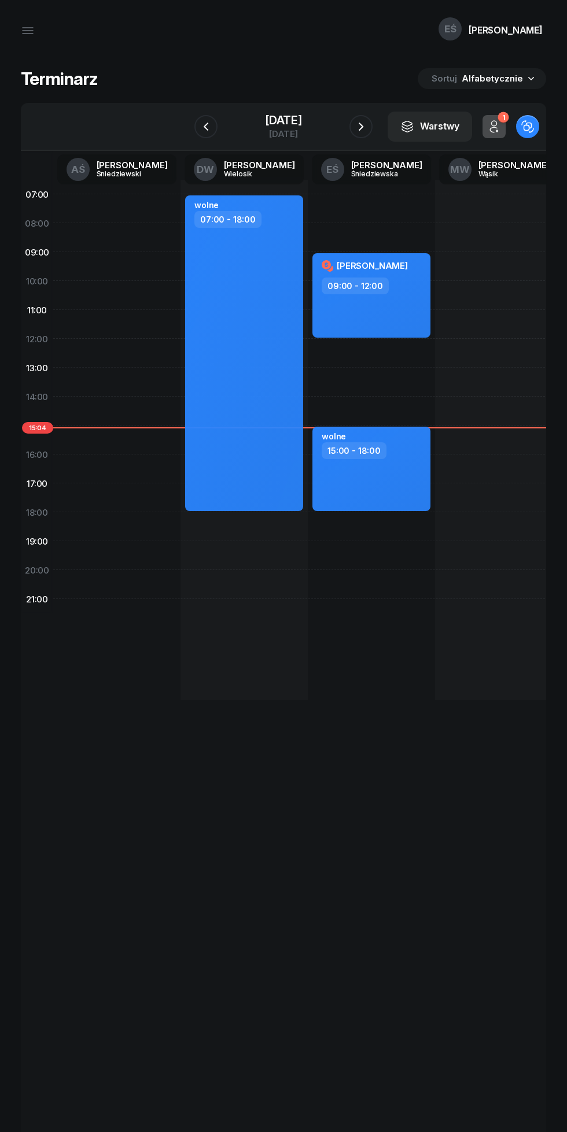 The image size is (567, 1132). What do you see at coordinates (37, 599) in the screenshot?
I see `div: 21:00` at bounding box center [37, 599].